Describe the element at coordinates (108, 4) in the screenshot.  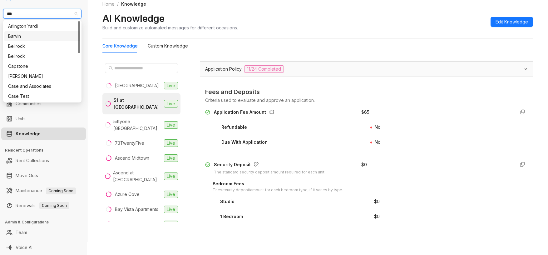
I see `a: Home` at that location.